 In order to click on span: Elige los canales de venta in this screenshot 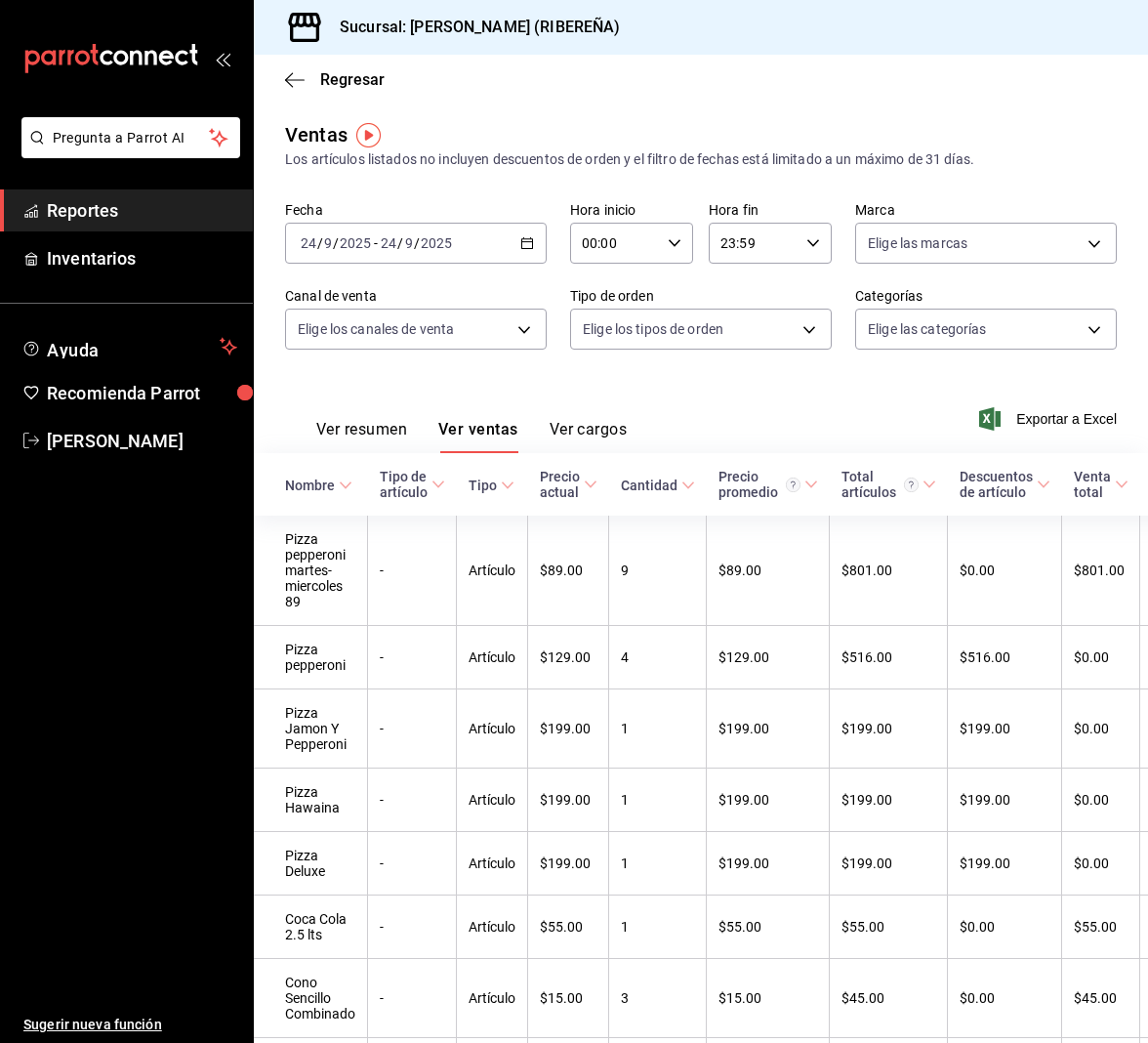, I will do `click(375, 329)`.